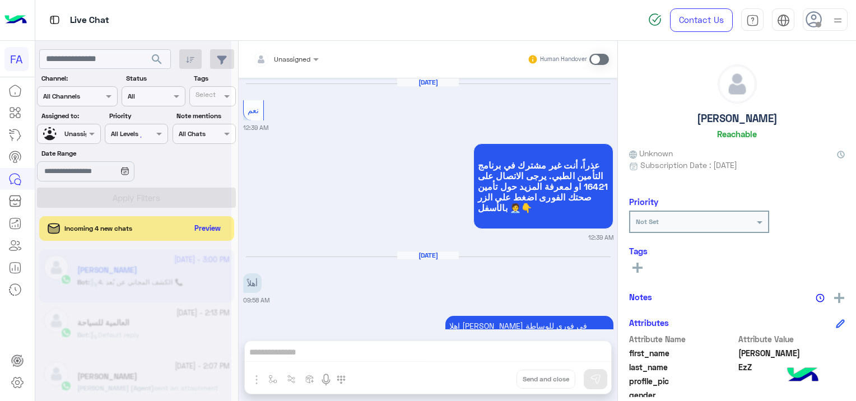  What do you see at coordinates (651, 153) in the screenshot?
I see `span: Unknown` at bounding box center [651, 153].